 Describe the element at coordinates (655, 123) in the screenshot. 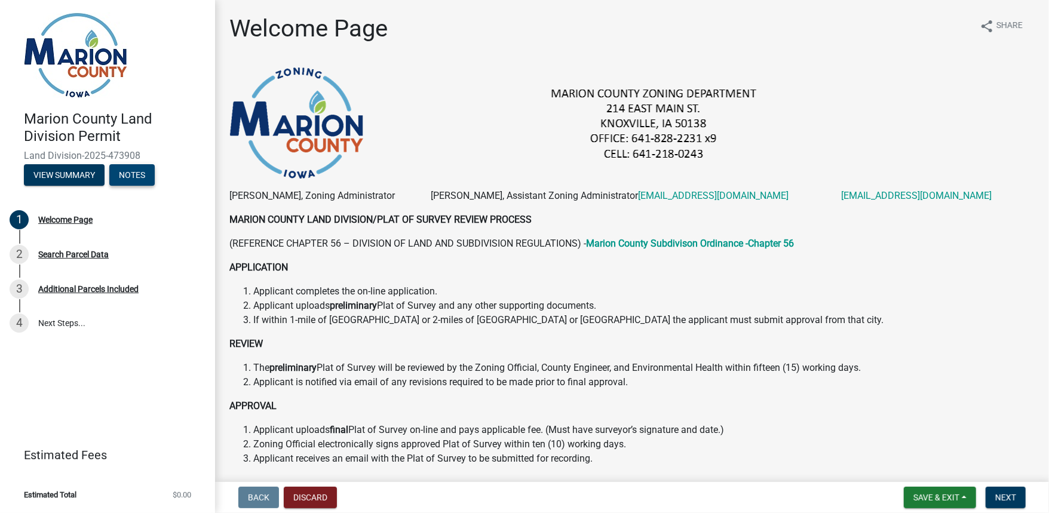

I see `img: image_f37a4f6b-998b-4d6b-ba42-11951b6f9b75.png` at that location.